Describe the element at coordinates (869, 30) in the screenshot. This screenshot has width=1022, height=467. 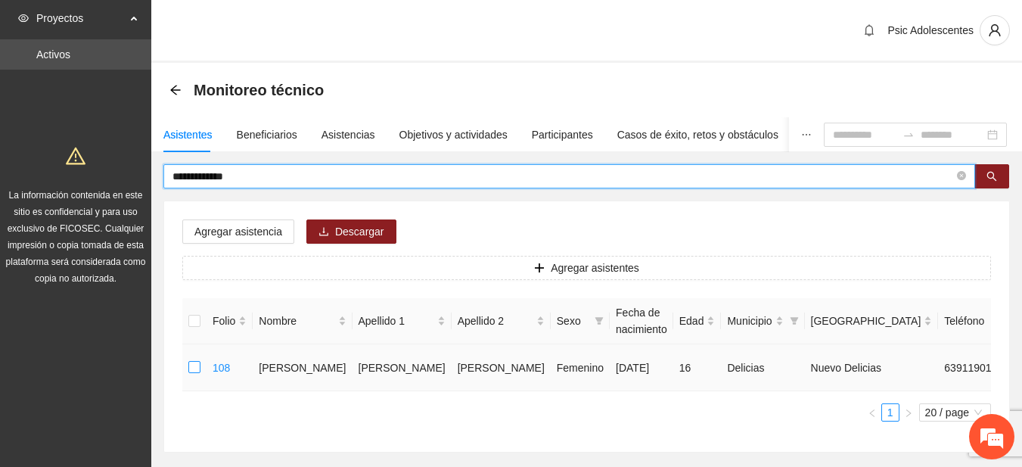
I see `button: bell` at that location.